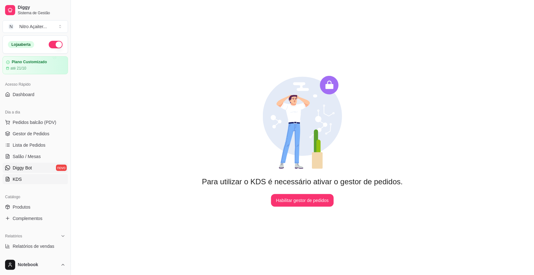 This screenshot has width=534, height=275. I want to click on span: Notebook, so click(38, 265).